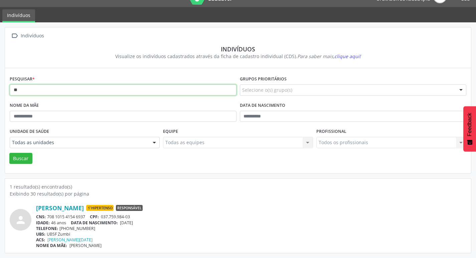 Image resolution: width=476 pixels, height=258 pixels. Describe the element at coordinates (47, 228) in the screenshot. I see `span: TELEFONE:` at that location.